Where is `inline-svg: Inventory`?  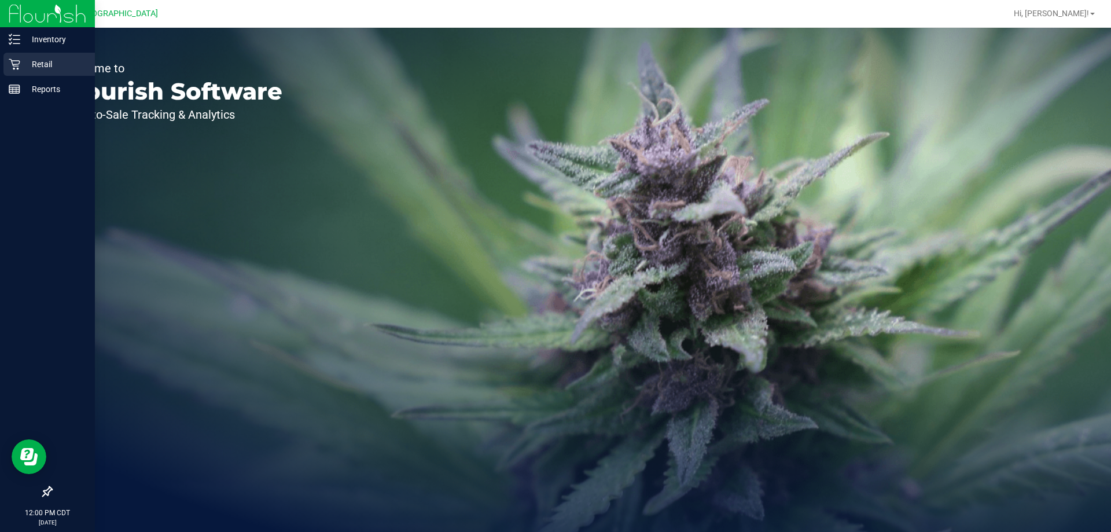 inline-svg: Inventory is located at coordinates (14, 39).